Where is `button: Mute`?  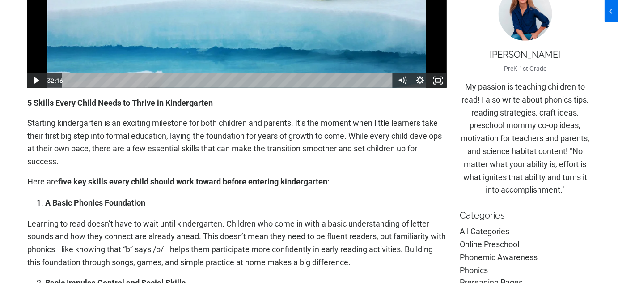
button: Mute is located at coordinates (403, 81).